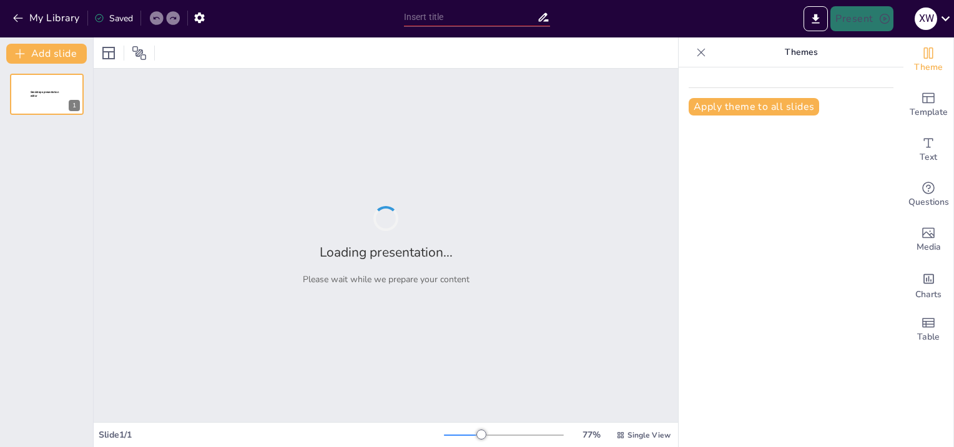  What do you see at coordinates (862, 19) in the screenshot?
I see `button: Present` at bounding box center [862, 19].